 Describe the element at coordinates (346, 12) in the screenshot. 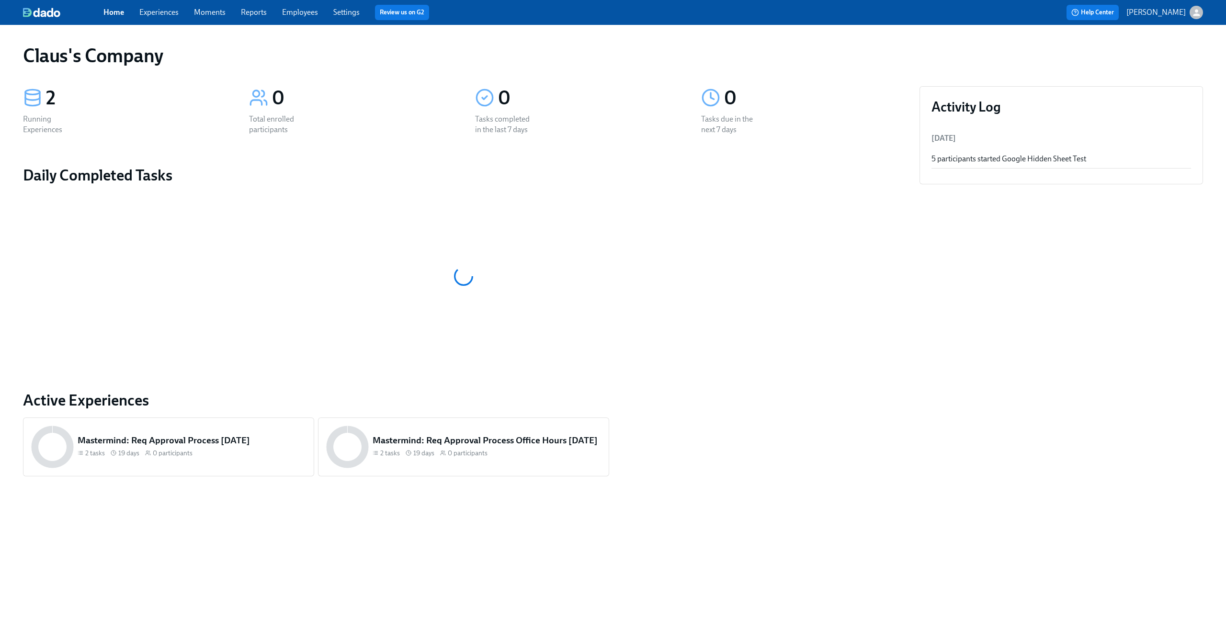

I see `a: Settings` at that location.